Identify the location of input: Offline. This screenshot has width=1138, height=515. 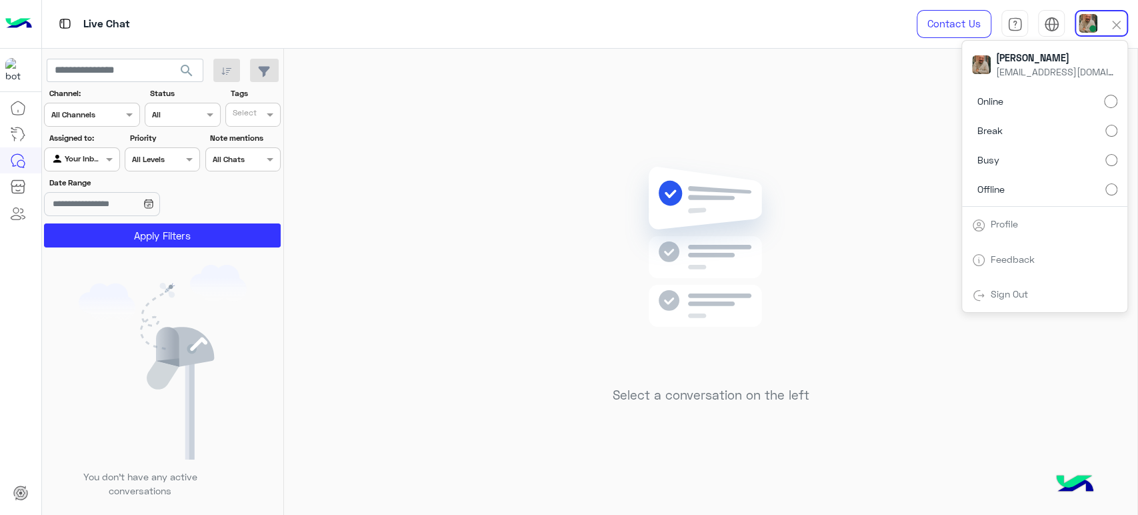
(1111, 189).